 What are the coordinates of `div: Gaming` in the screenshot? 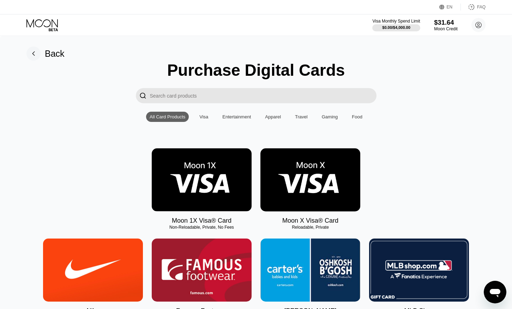 It's located at (330, 117).